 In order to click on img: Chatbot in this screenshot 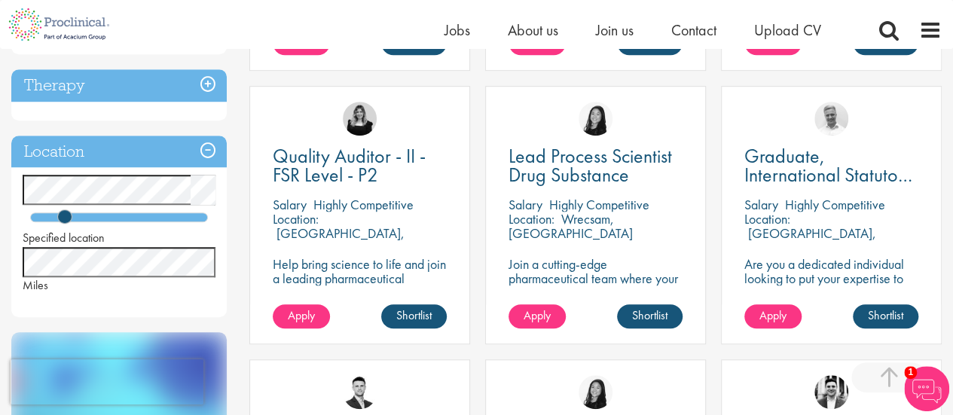, I will do `click(926, 389)`.